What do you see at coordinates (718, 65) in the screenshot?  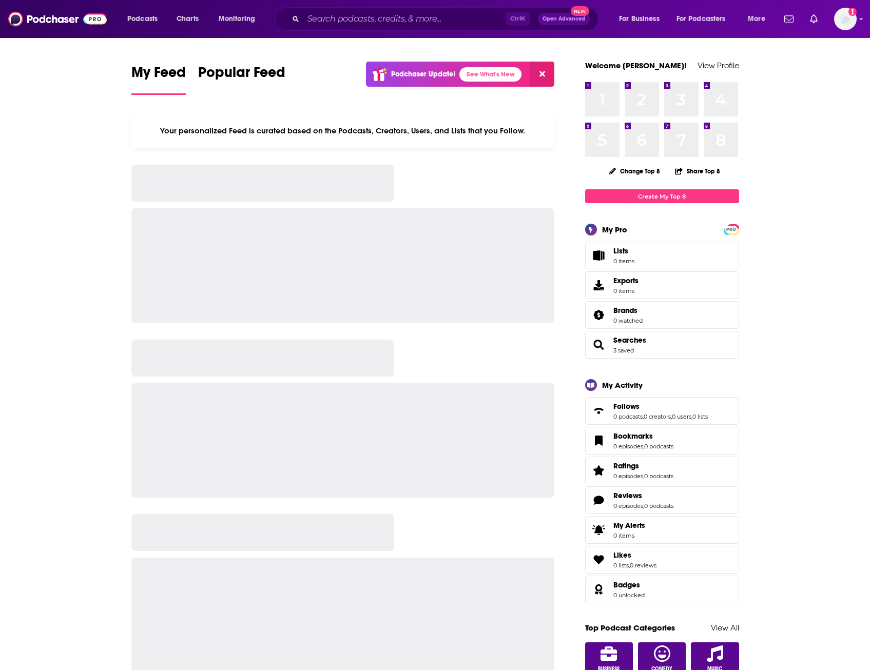 I see `a: View Profile` at bounding box center [718, 65].